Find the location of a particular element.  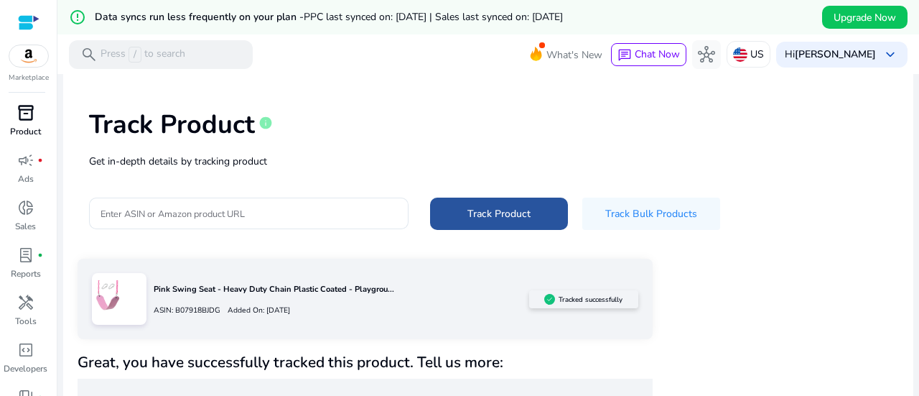

span: handyman is located at coordinates (26, 302).